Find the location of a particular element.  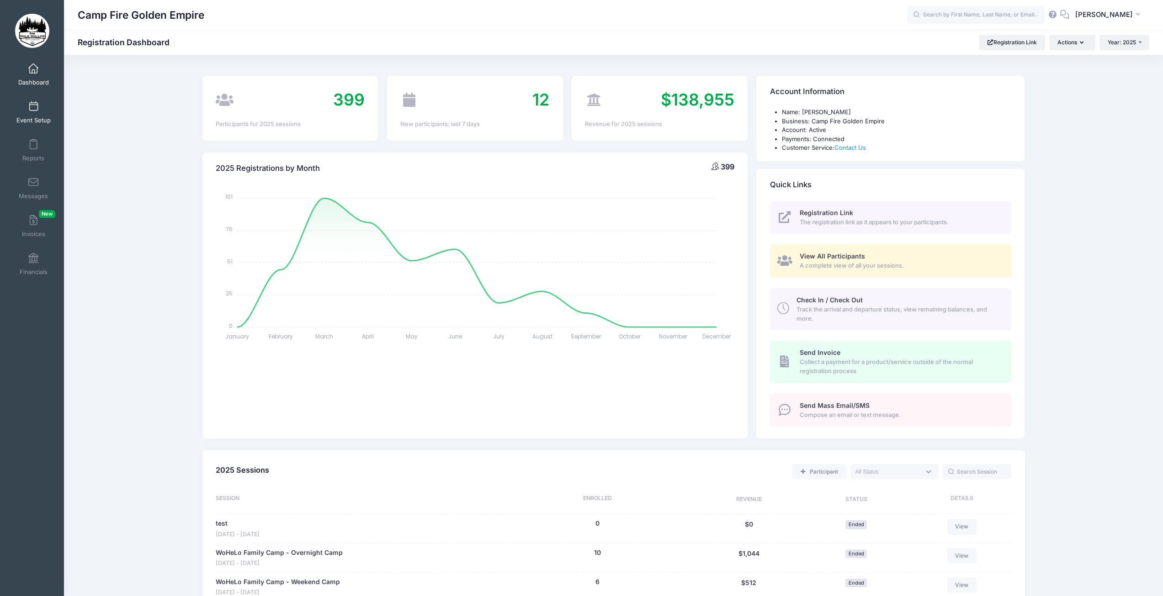

div: New participants: last 7 days is located at coordinates (475, 124).